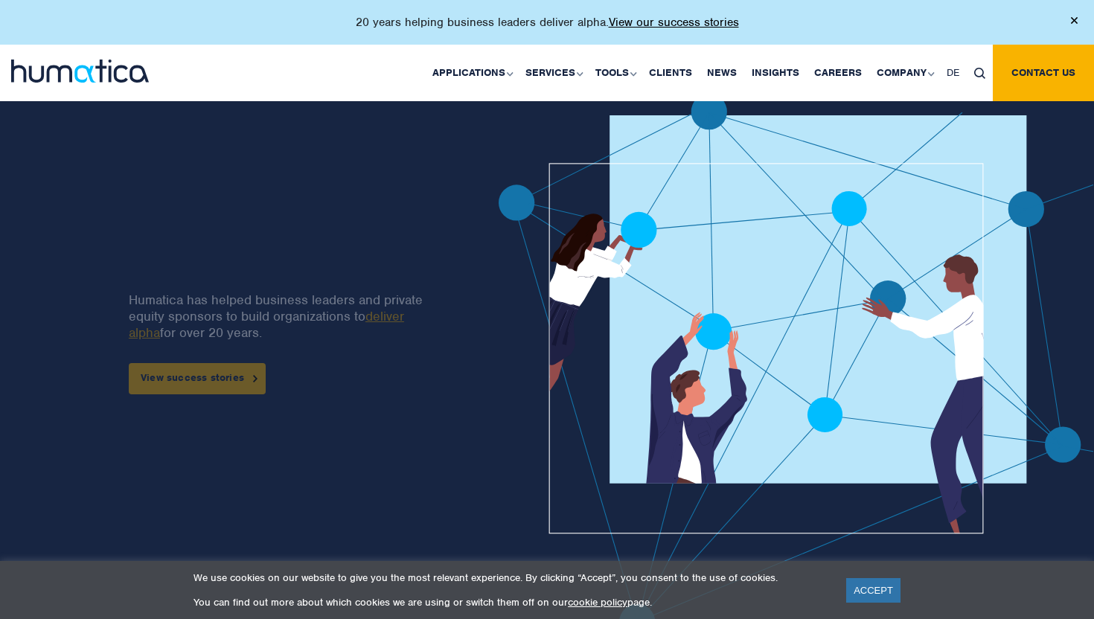 This screenshot has width=1094, height=619. I want to click on img: search_icon, so click(979, 73).